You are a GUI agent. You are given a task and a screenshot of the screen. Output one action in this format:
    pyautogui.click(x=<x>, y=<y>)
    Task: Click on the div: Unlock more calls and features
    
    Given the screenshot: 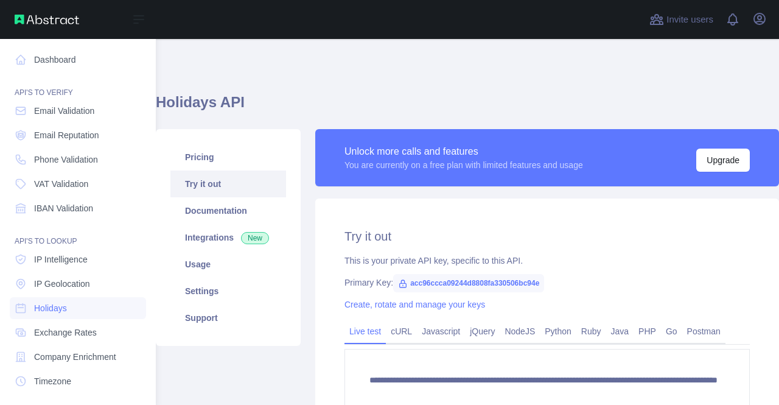 What is the action you would take?
    pyautogui.click(x=464, y=151)
    